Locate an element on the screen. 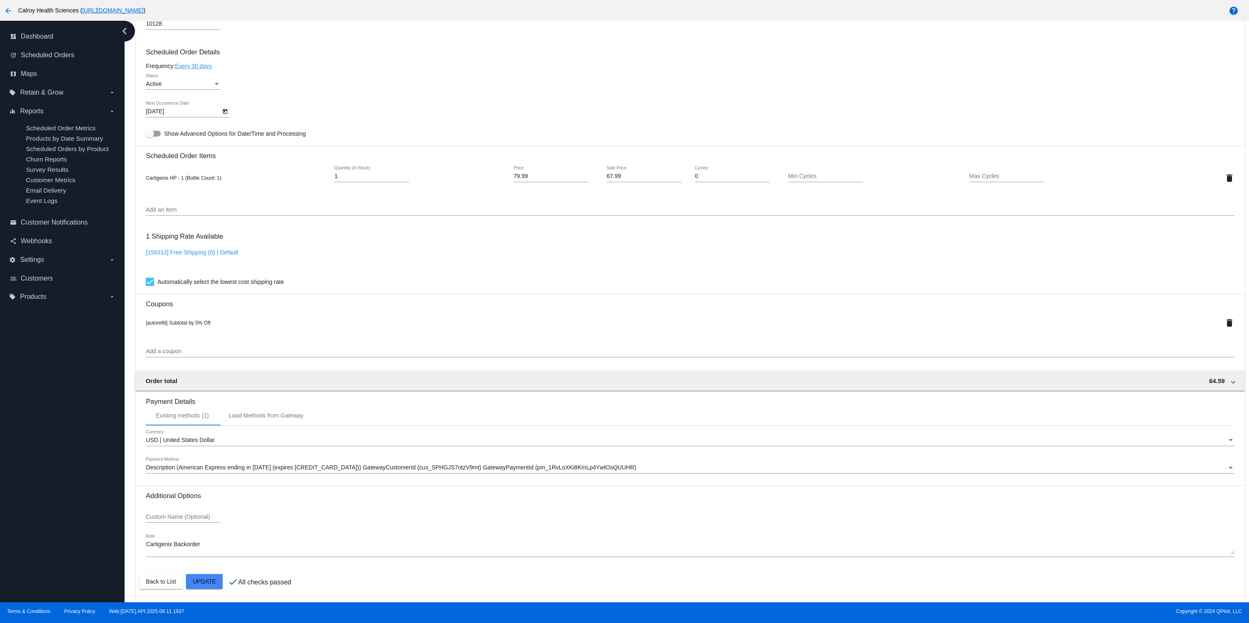  span: Products by Date Summary is located at coordinates (64, 138).